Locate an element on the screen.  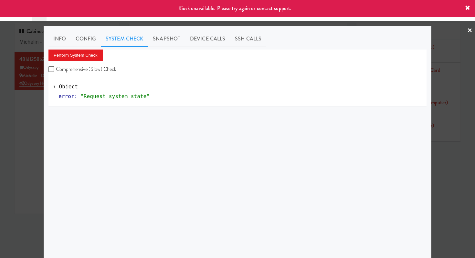
a: SSH Calls is located at coordinates (248, 39).